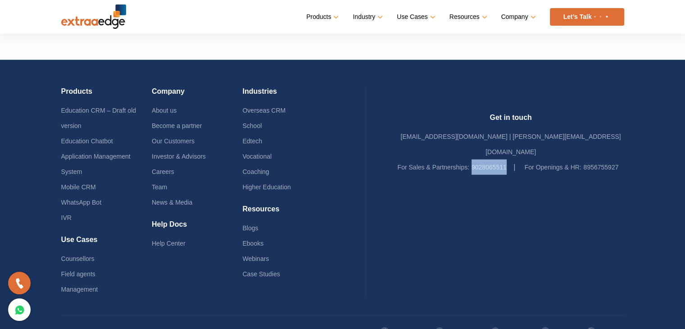  Describe the element at coordinates (197, 95) in the screenshot. I see `h4: Company` at that location.